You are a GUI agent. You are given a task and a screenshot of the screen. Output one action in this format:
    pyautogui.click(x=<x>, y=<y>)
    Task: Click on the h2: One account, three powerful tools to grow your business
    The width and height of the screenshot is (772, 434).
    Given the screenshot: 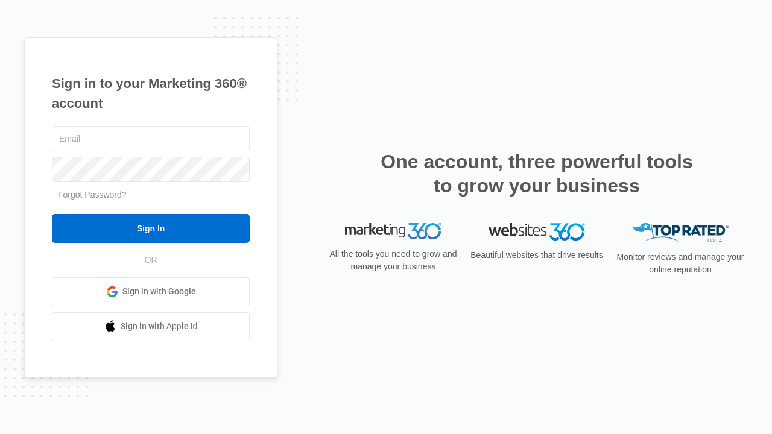 What is the action you would take?
    pyautogui.click(x=536, y=174)
    